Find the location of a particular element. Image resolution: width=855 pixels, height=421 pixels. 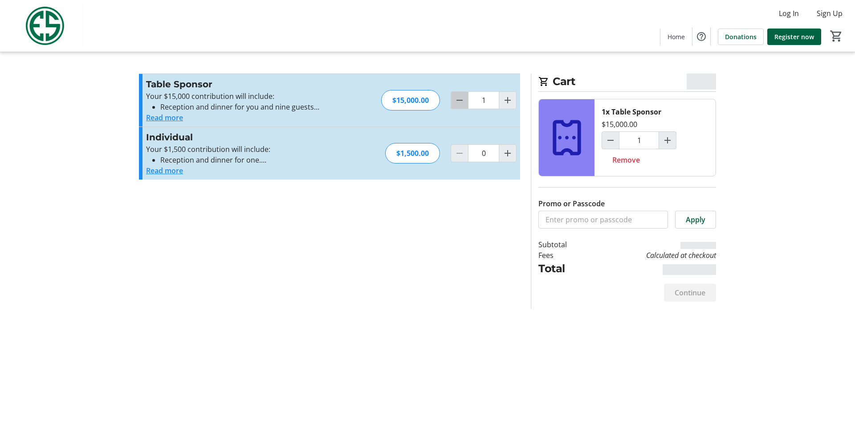

img: Evans Scholars Foundation's Logo is located at coordinates (45, 26).